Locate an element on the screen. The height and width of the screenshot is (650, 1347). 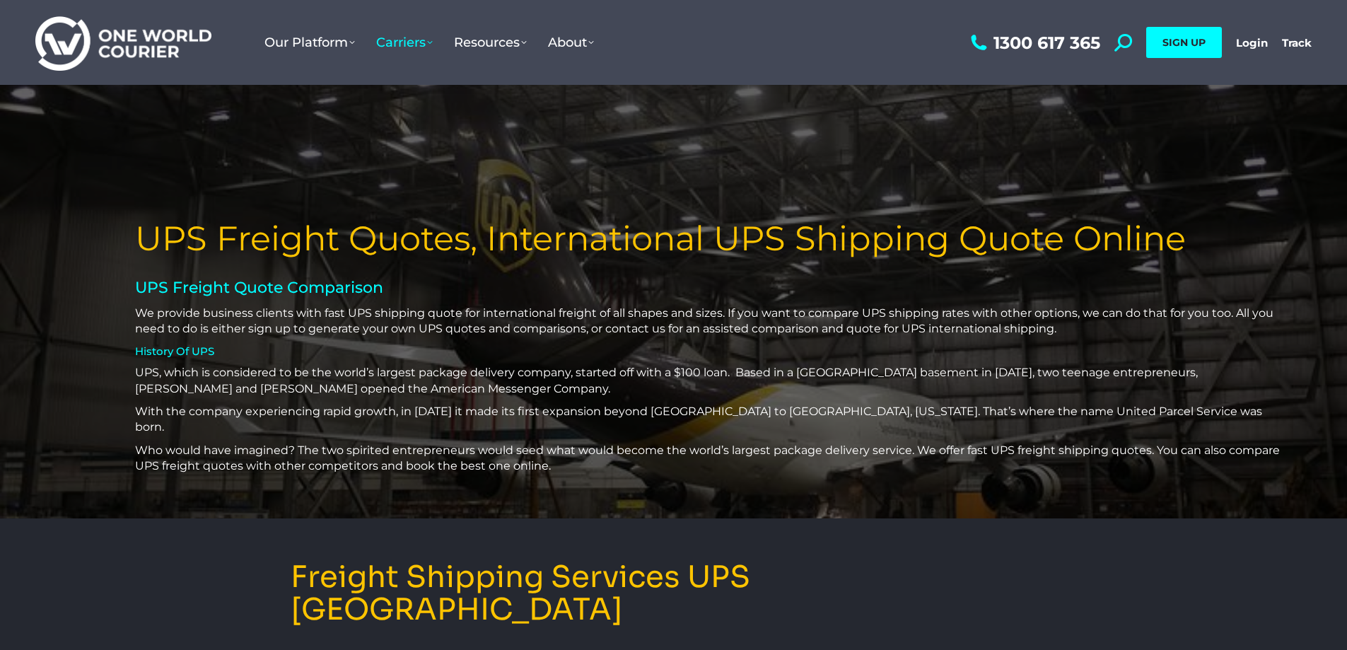
a: Track is located at coordinates (1296, 42).